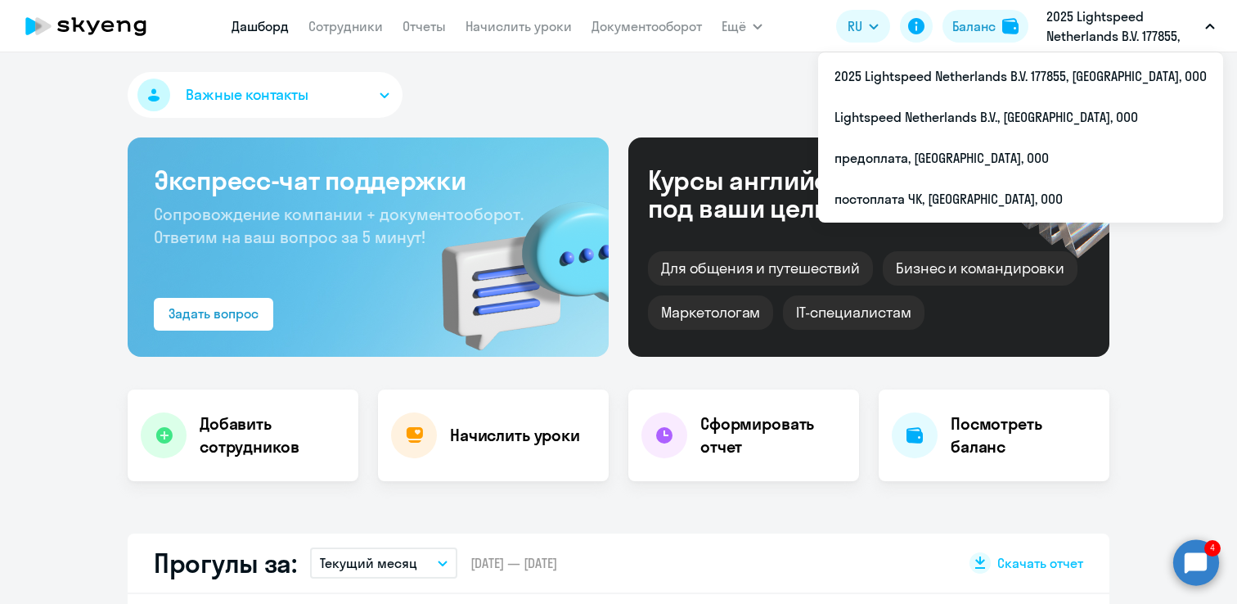 Image resolution: width=1237 pixels, height=604 pixels. What do you see at coordinates (646, 26) in the screenshot?
I see `a: Документооборот` at bounding box center [646, 26].